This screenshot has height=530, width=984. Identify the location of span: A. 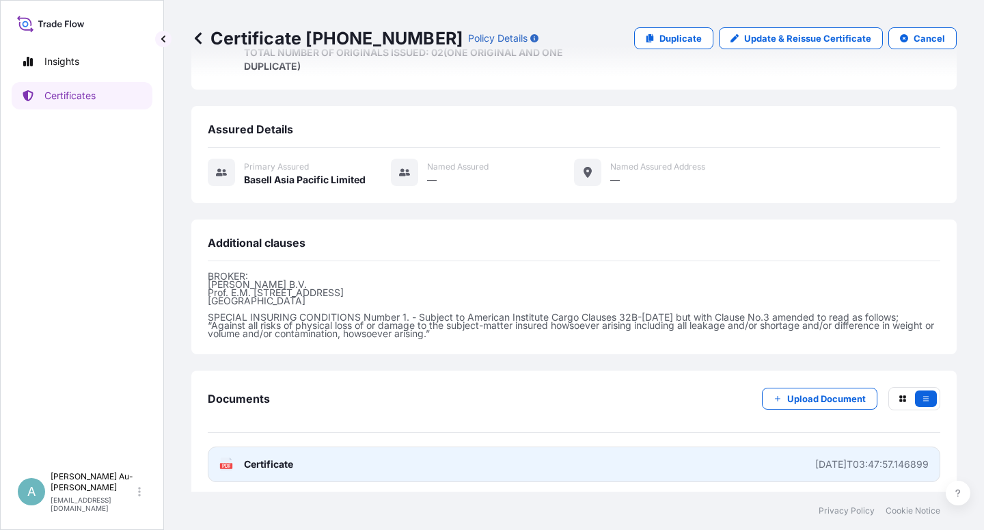
(31, 491).